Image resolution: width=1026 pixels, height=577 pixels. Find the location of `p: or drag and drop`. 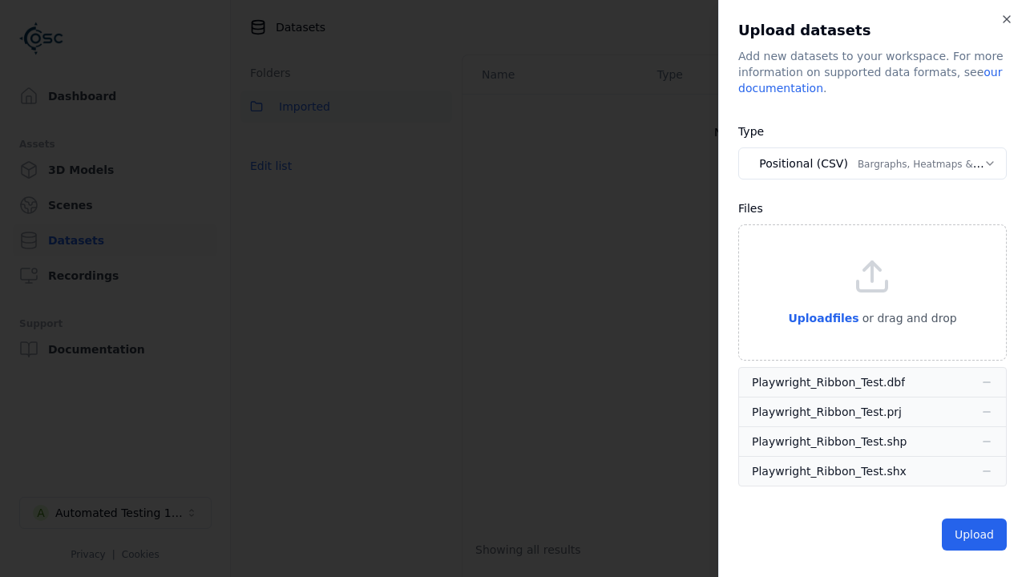

p: or drag and drop is located at coordinates (909, 318).